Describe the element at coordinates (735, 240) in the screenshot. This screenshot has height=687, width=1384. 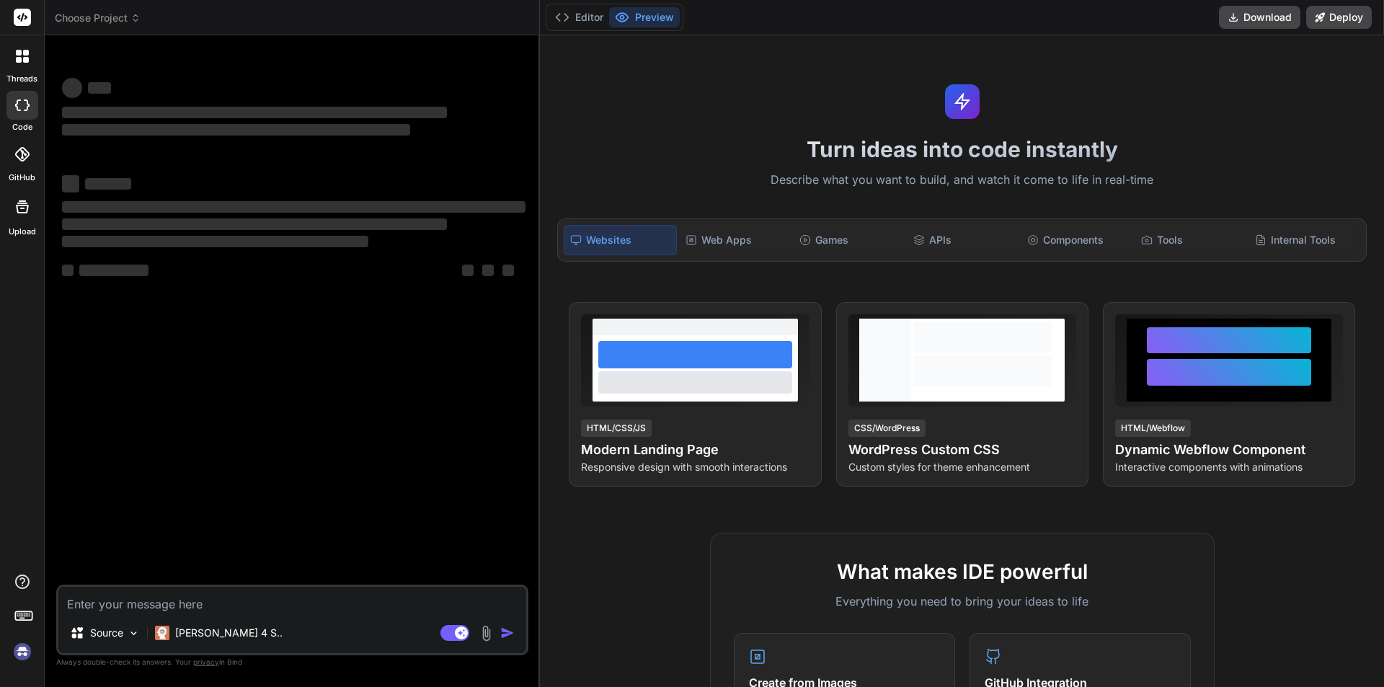
I see `div: Web Apps` at that location.